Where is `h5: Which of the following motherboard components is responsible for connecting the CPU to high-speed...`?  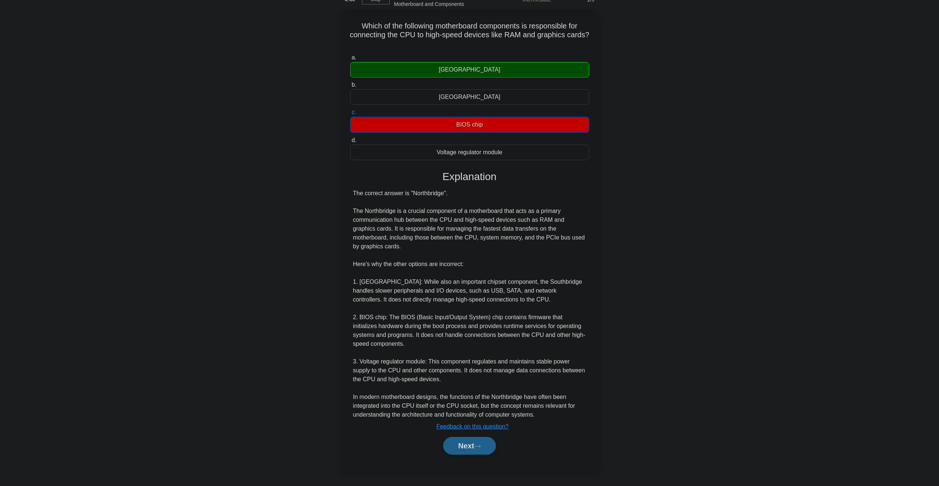
h5: Which of the following motherboard components is responsible for connecting the CPU to high-speed... is located at coordinates (470, 35).